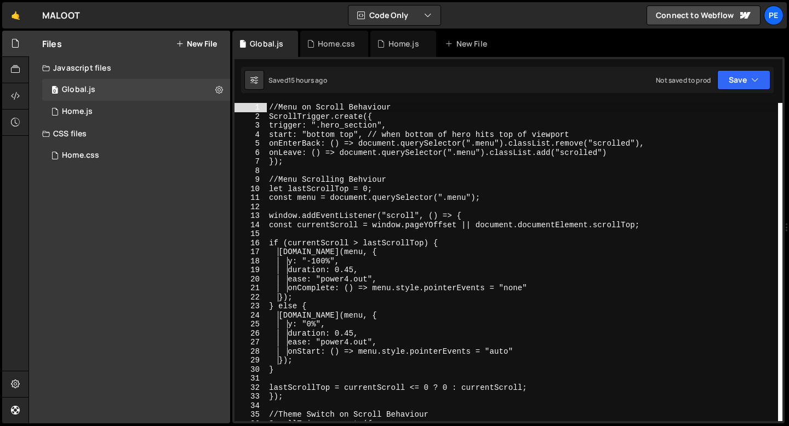 The image size is (789, 426). I want to click on div: 33, so click(250, 397).